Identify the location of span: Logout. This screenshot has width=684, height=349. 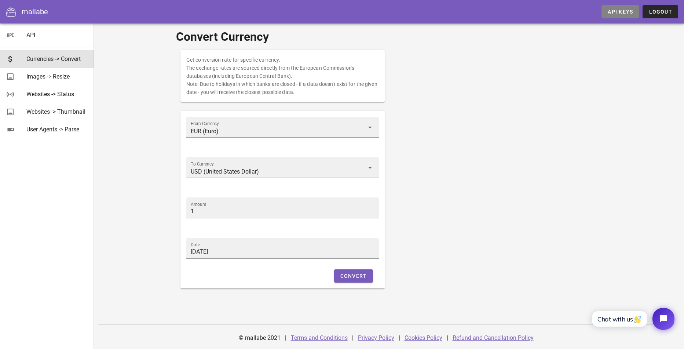
(660, 12).